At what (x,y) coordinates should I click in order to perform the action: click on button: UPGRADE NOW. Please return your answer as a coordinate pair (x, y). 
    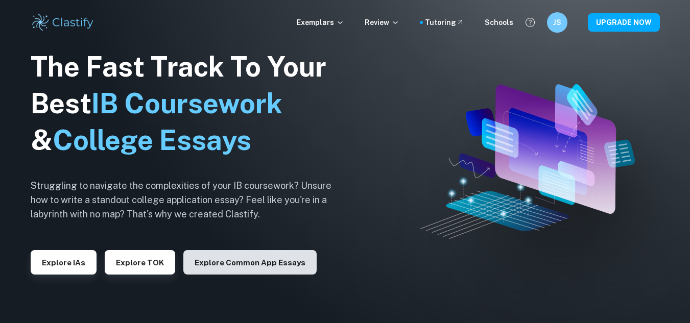
    Looking at the image, I should click on (624, 22).